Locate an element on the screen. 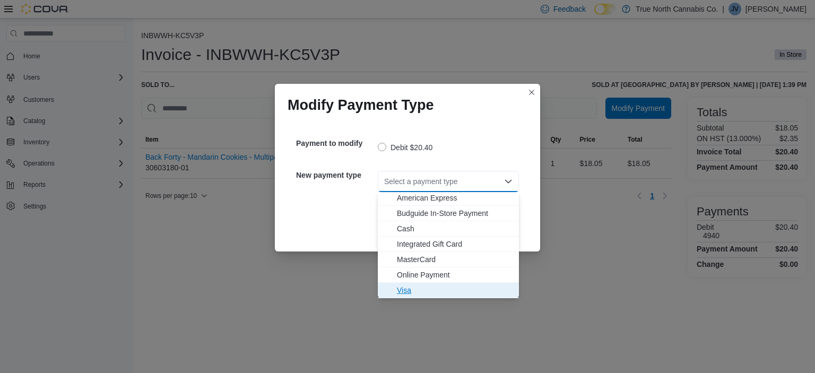 The image size is (815, 373). input: Accessible screen reader label is located at coordinates (385, 181).